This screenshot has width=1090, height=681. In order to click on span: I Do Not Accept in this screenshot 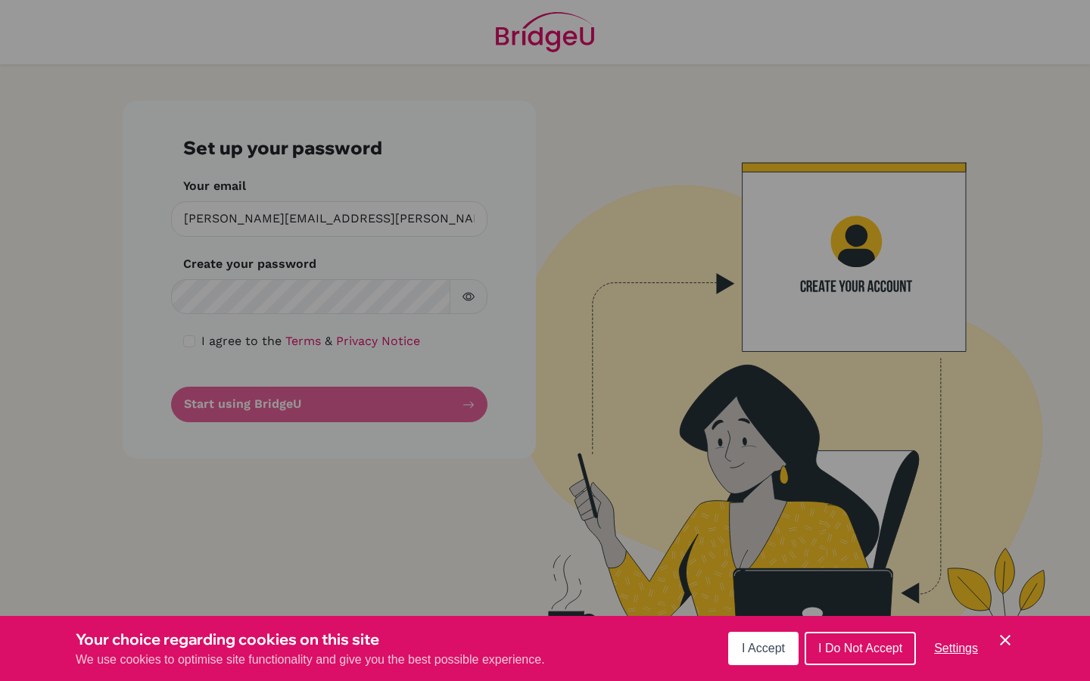, I will do `click(860, 648)`.